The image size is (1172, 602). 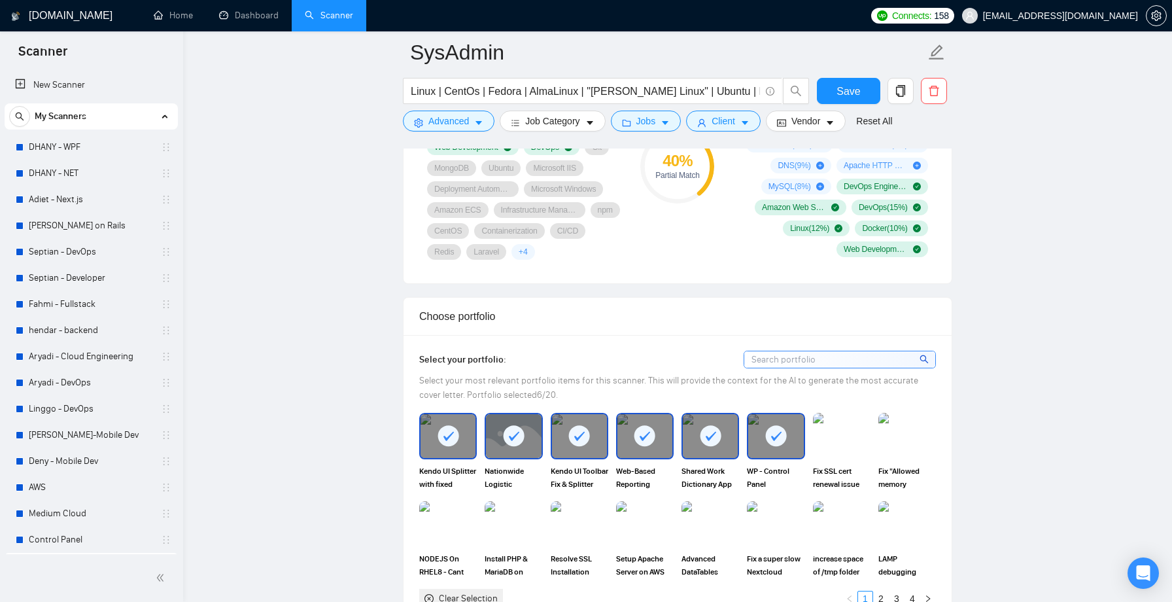 What do you see at coordinates (711, 478) in the screenshot?
I see `span: Shared Work Dictionary App for Insurance & Auto Repair Collaboration` at bounding box center [711, 478].